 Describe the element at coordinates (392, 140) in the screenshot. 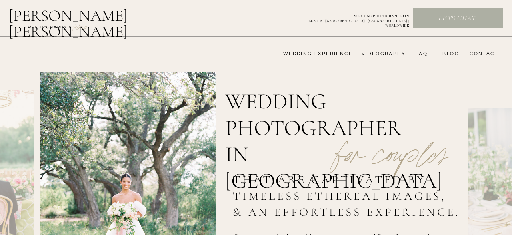

I see `p: for couples` at that location.